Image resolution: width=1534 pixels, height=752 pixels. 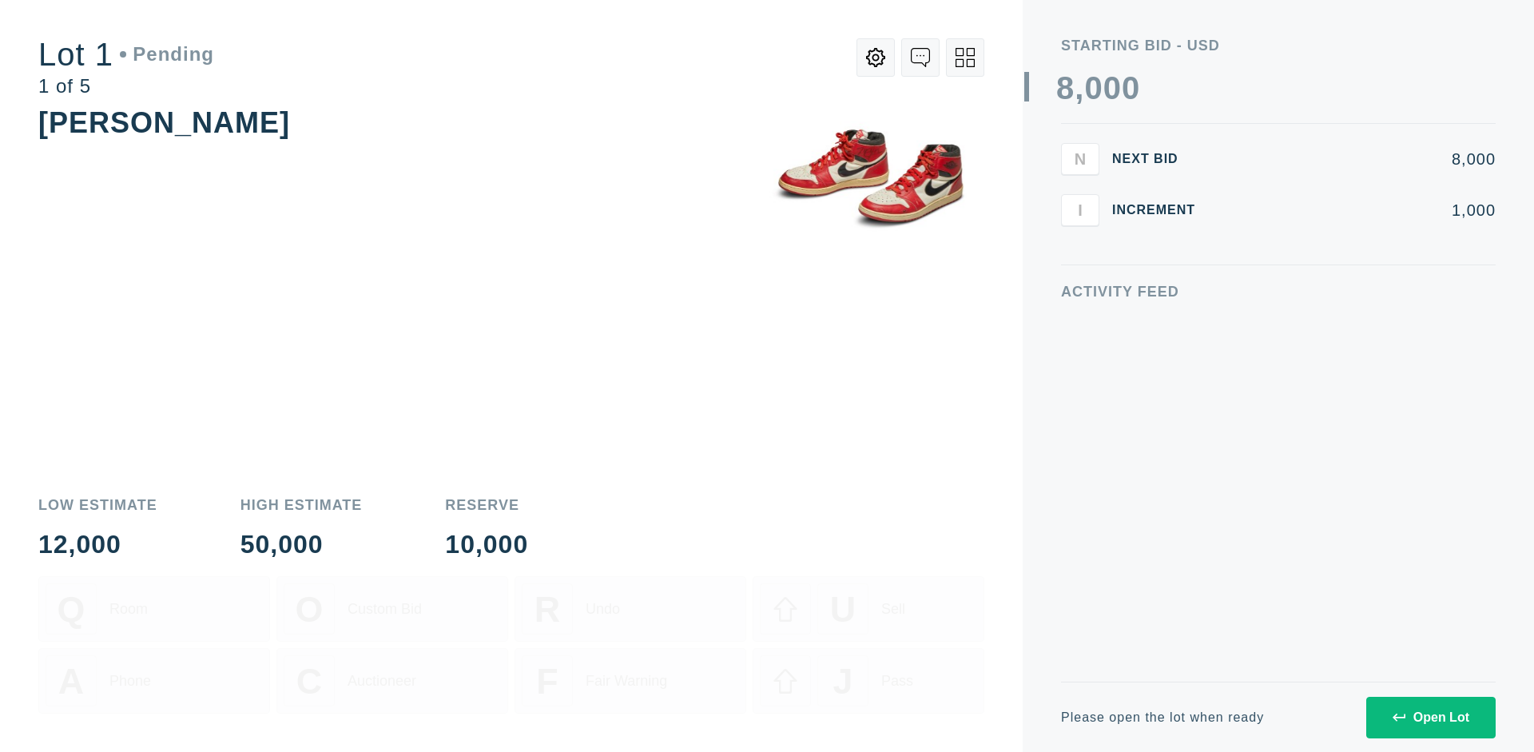 What do you see at coordinates (486, 505) in the screenshot?
I see `div: Reserve` at bounding box center [486, 505].